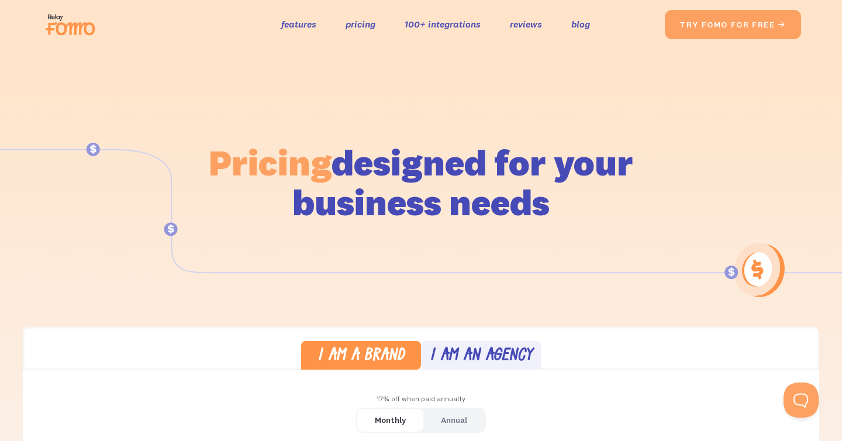  I want to click on div: 17% off when paid annually, so click(421, 399).